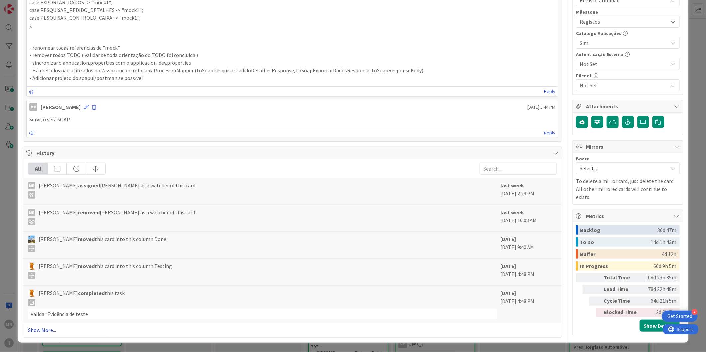 The height and width of the screenshot is (352, 706). I want to click on input: Search..., so click(518, 169).